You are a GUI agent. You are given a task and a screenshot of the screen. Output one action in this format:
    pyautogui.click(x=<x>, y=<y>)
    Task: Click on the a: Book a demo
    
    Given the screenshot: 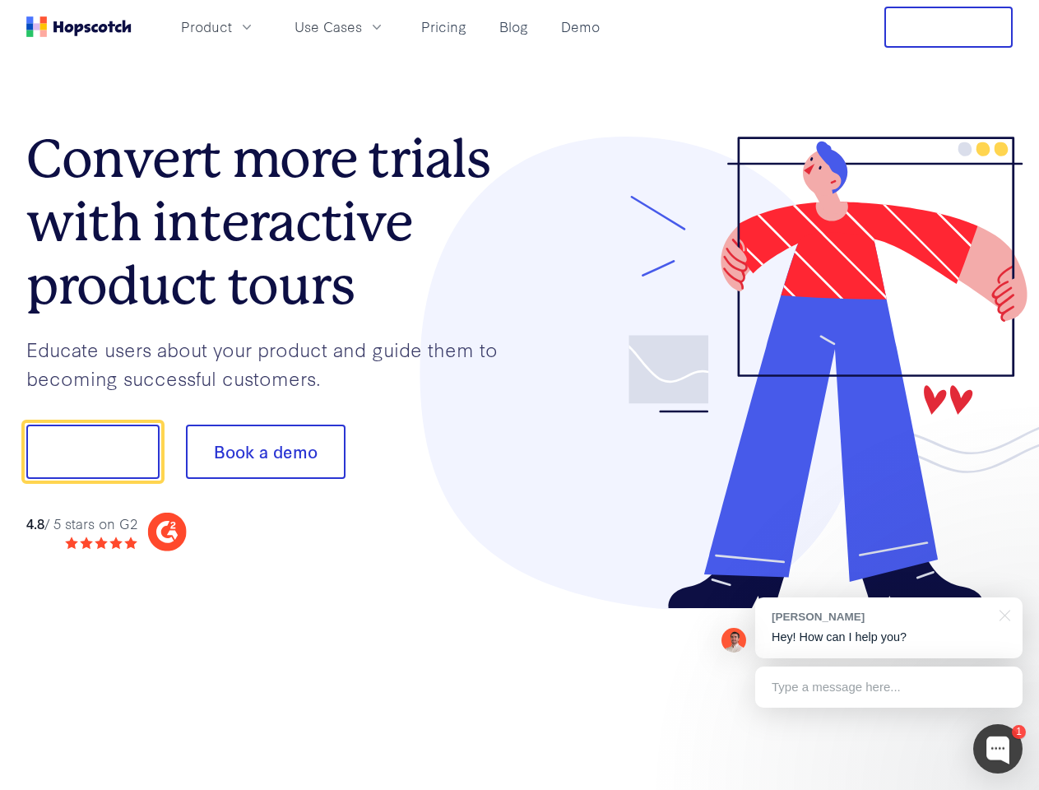 What is the action you would take?
    pyautogui.click(x=266, y=452)
    